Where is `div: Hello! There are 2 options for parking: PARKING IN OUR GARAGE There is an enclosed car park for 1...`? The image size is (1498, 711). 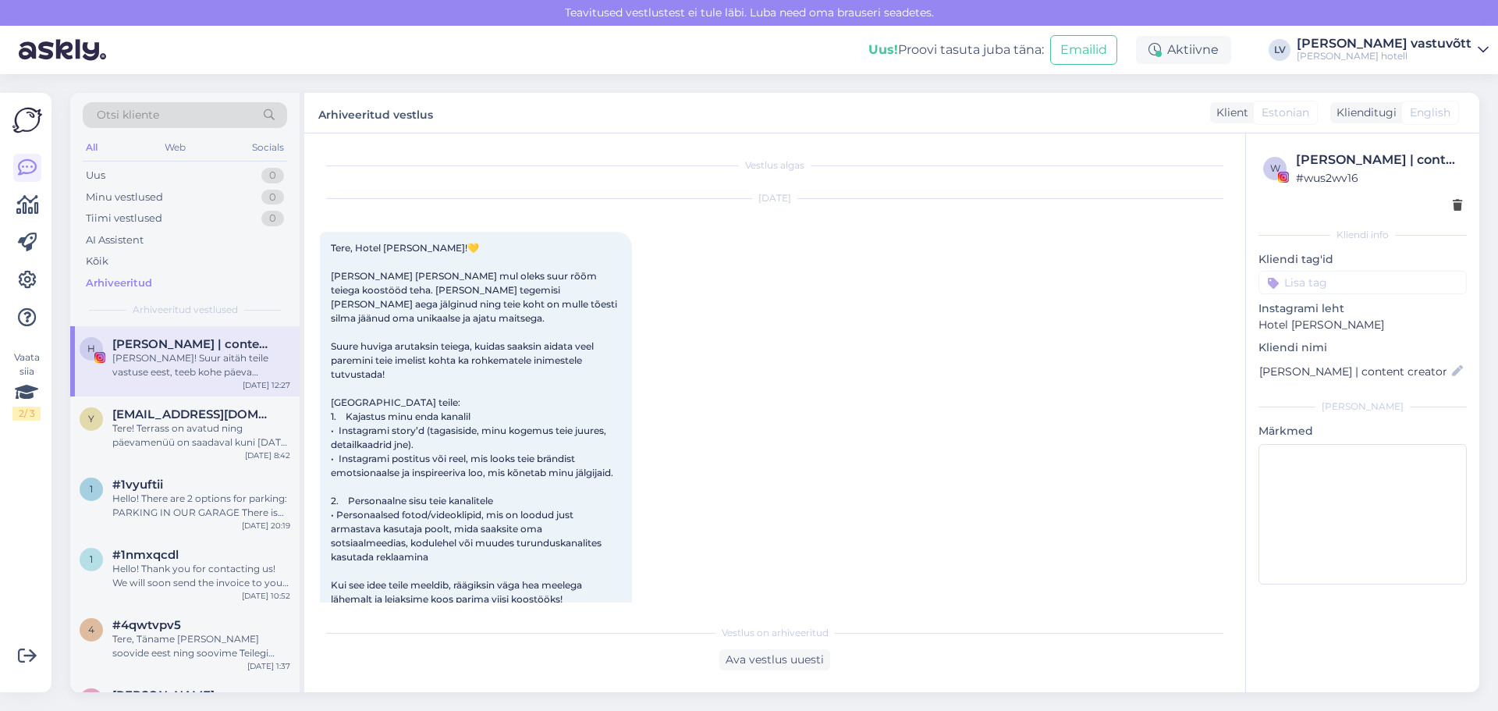 div: Hello! There are 2 options for parking: PARKING IN OUR GARAGE There is an enclosed car park for 1... is located at coordinates (201, 506).